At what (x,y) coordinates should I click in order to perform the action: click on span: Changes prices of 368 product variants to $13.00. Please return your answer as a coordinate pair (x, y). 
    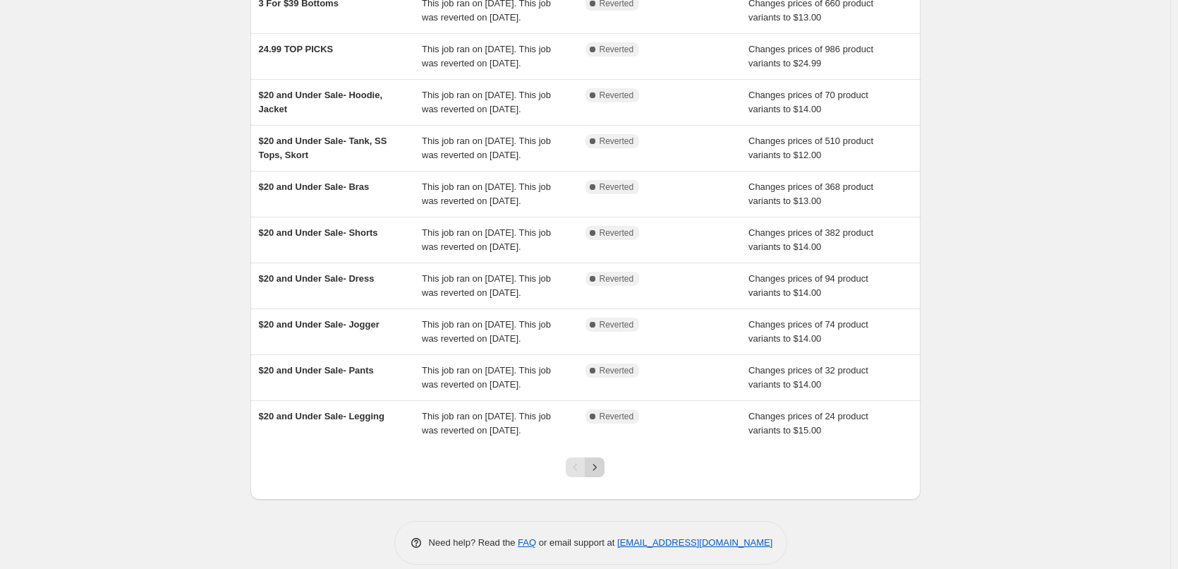
    Looking at the image, I should click on (811, 193).